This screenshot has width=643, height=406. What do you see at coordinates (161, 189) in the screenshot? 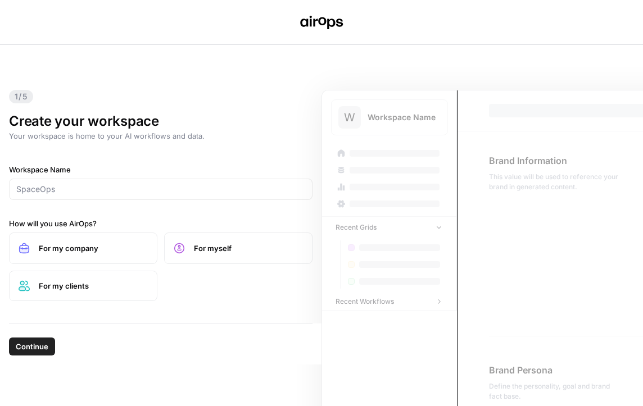
I see `input: SpaceOps` at bounding box center [161, 189].